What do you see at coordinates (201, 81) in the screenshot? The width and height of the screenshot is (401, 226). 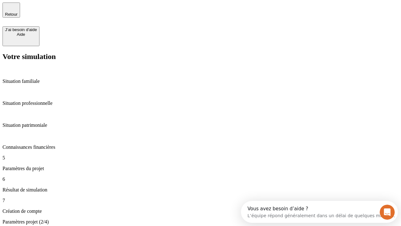 I see `p: Situation familiale` at bounding box center [201, 81].